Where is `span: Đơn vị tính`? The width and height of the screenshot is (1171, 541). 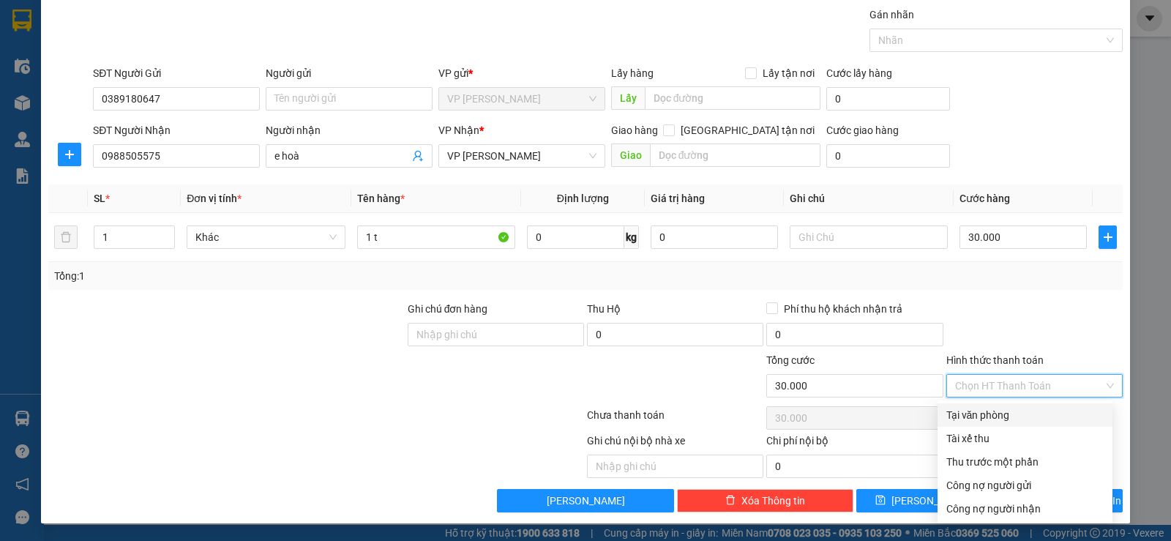 span: Đơn vị tính is located at coordinates (214, 198).